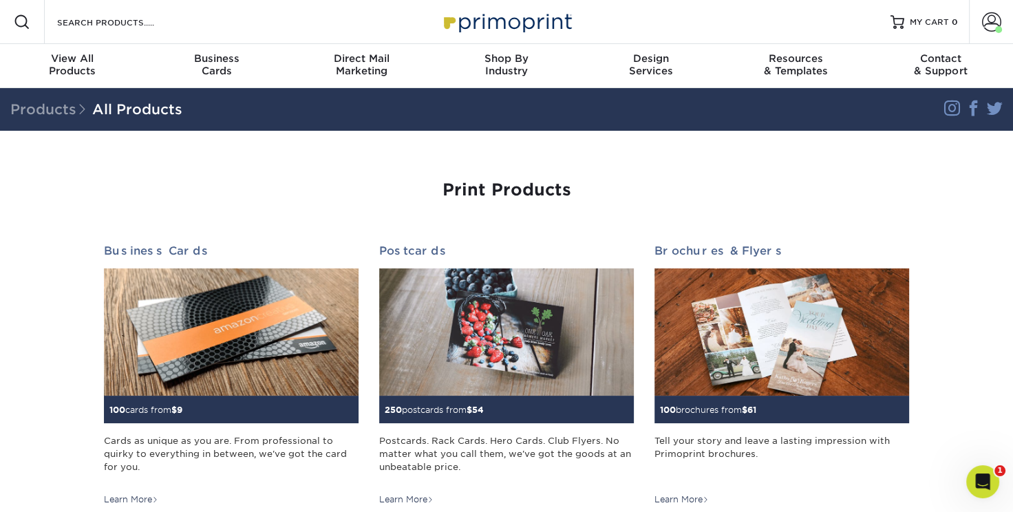 This screenshot has width=1013, height=512. Describe the element at coordinates (123, 22) in the screenshot. I see `input: SEARCH PRODUCTS.....` at that location.